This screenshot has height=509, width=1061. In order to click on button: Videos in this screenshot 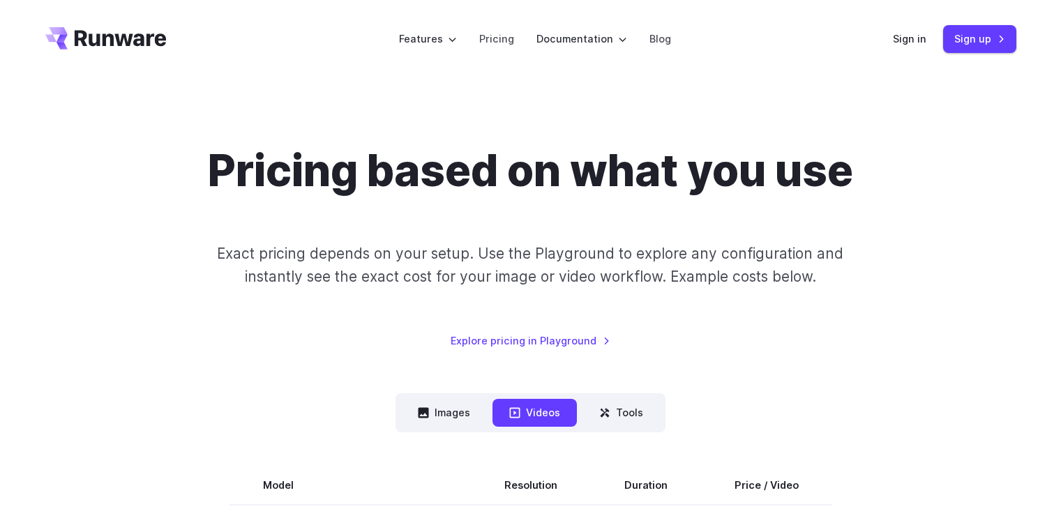, I will do `click(534, 412)`.